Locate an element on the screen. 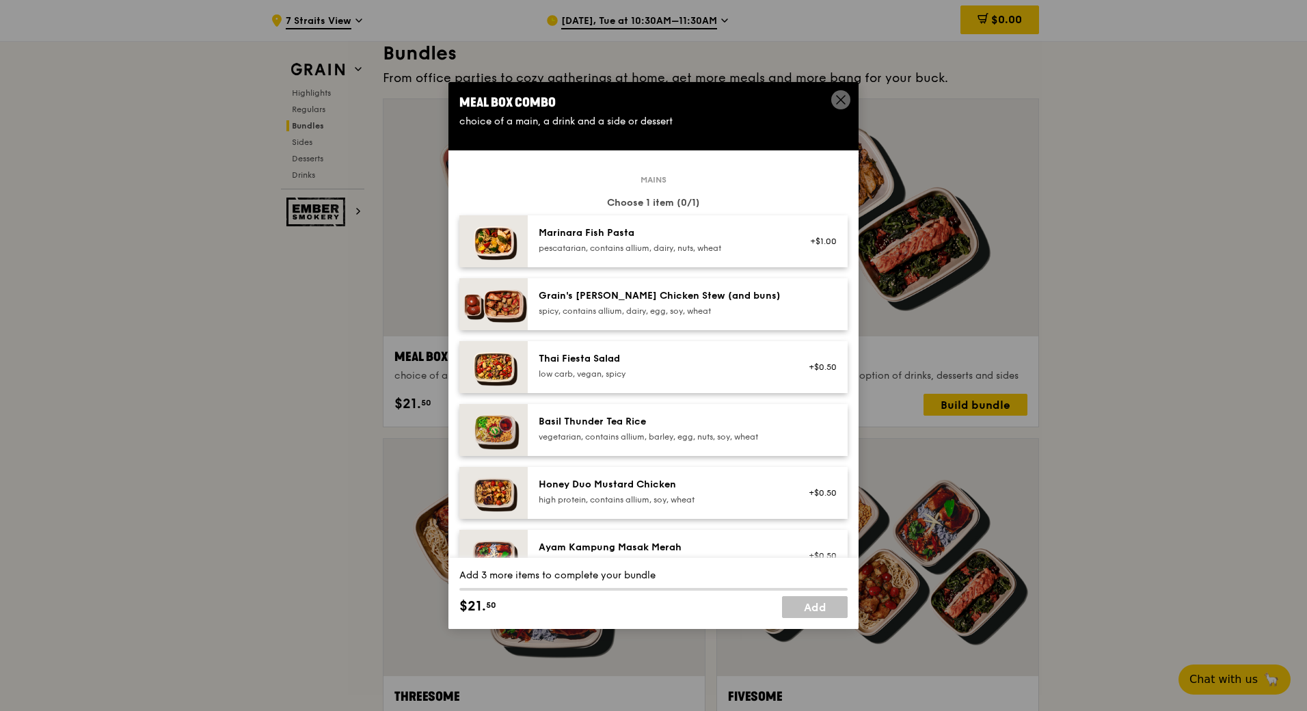  span: Mains is located at coordinates (653, 180).